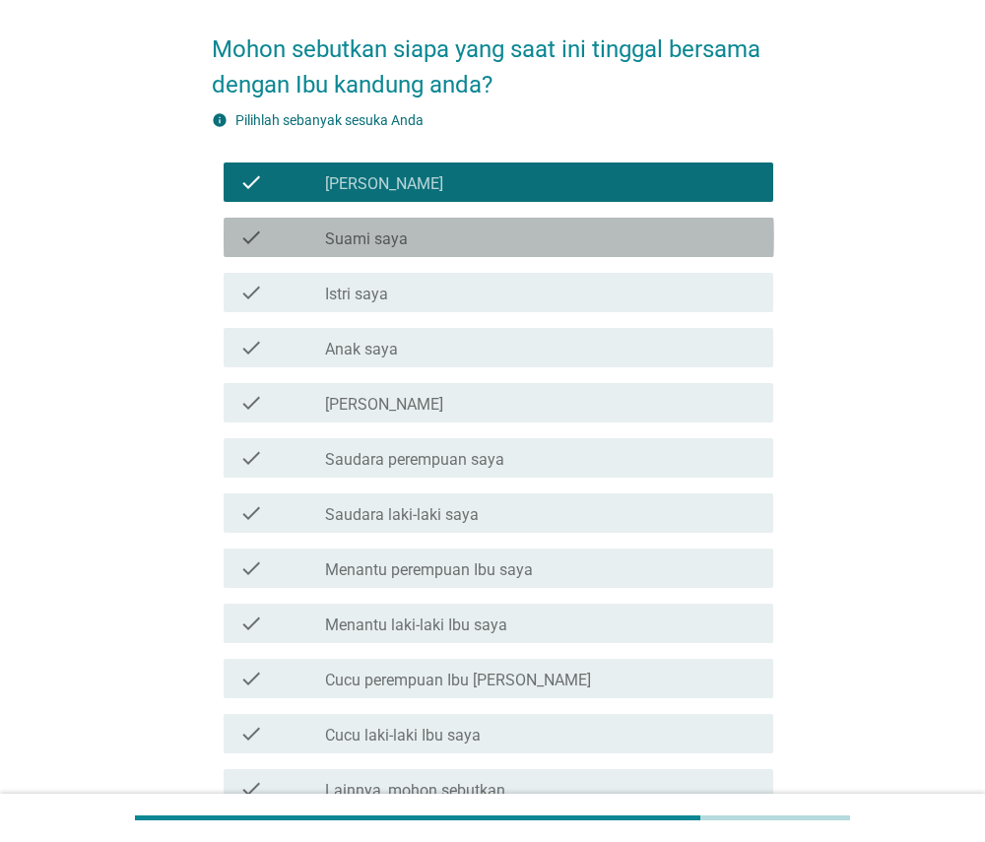 This screenshot has height=842, width=985. What do you see at coordinates (220, 120) in the screenshot?
I see `i: info` at bounding box center [220, 120].